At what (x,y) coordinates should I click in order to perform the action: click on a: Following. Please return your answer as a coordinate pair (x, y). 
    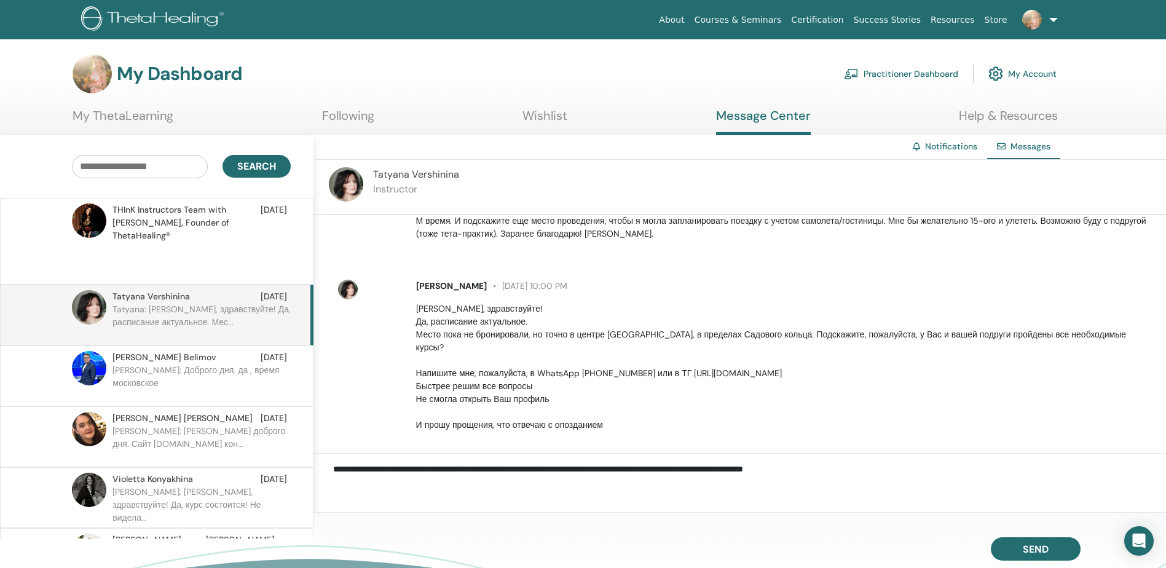
    Looking at the image, I should click on (348, 120).